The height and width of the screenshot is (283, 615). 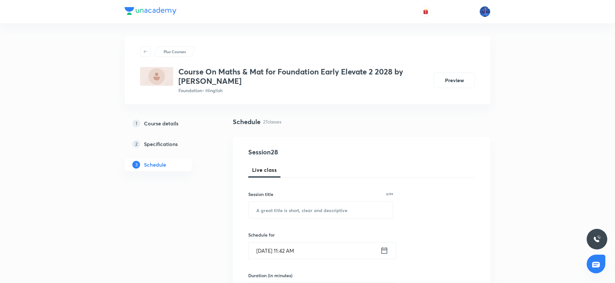 I want to click on span: Live class, so click(x=264, y=170).